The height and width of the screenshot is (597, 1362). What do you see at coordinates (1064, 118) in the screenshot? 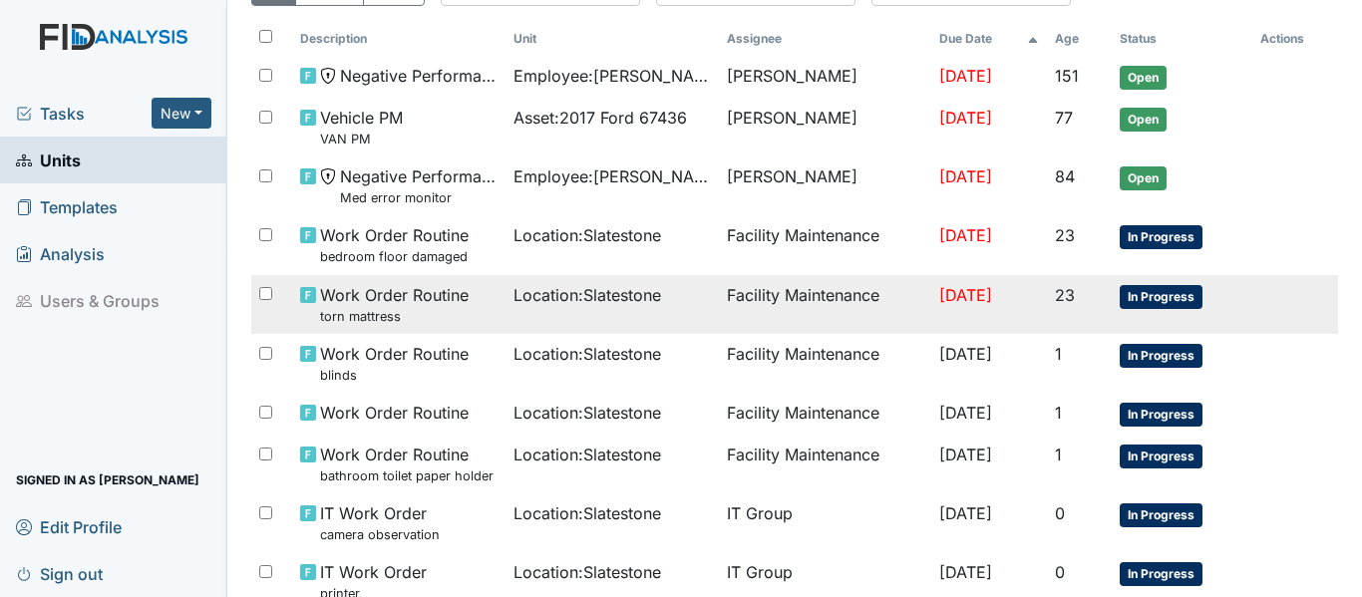
I see `span: 77` at bounding box center [1064, 118].